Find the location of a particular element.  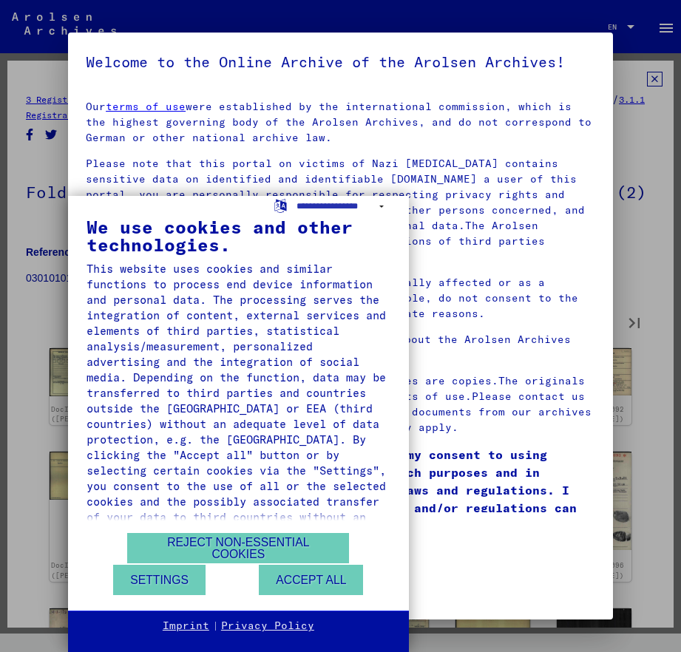

button: Settings is located at coordinates (159, 579).